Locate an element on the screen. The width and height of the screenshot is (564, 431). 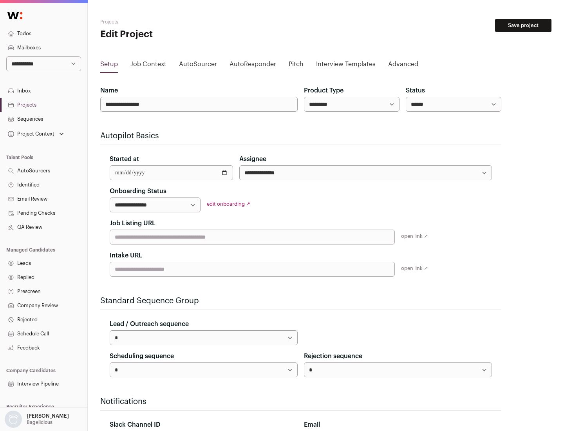
label: Status is located at coordinates (415, 91).